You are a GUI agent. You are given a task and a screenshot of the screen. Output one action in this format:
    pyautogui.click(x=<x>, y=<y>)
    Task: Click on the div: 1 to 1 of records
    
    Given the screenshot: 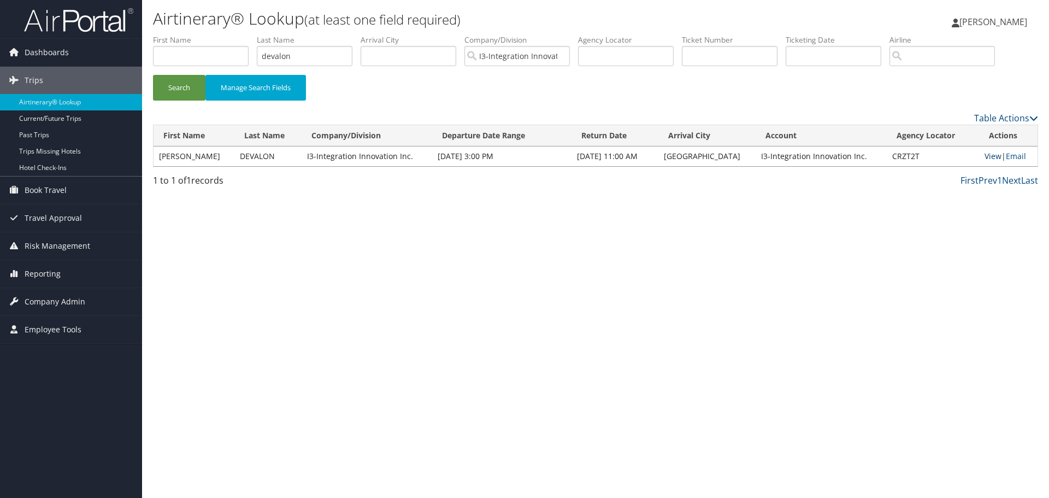 What is the action you would take?
    pyautogui.click(x=257, y=183)
    